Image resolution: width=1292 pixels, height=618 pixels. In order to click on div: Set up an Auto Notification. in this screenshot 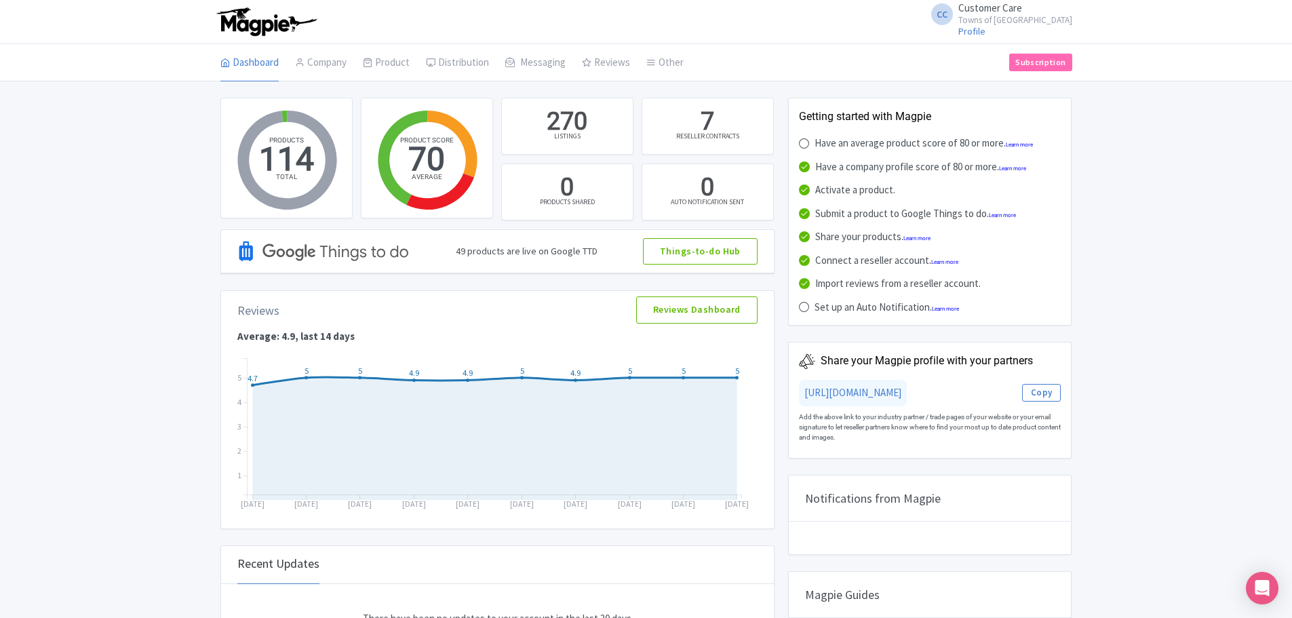, I will do `click(886, 307)`.